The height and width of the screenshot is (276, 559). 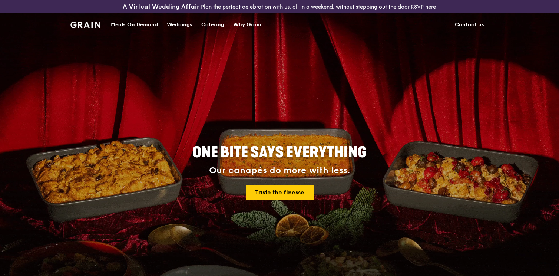 What do you see at coordinates (213, 25) in the screenshot?
I see `div: Catering` at bounding box center [213, 25].